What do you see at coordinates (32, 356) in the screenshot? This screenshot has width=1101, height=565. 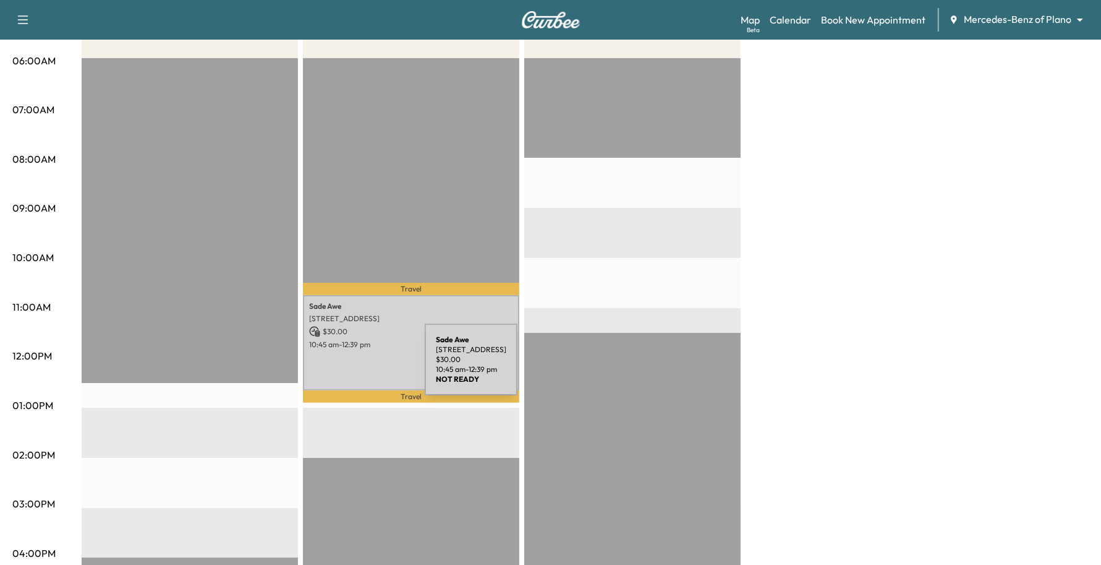 I see `p: 12:00PM` at bounding box center [32, 356].